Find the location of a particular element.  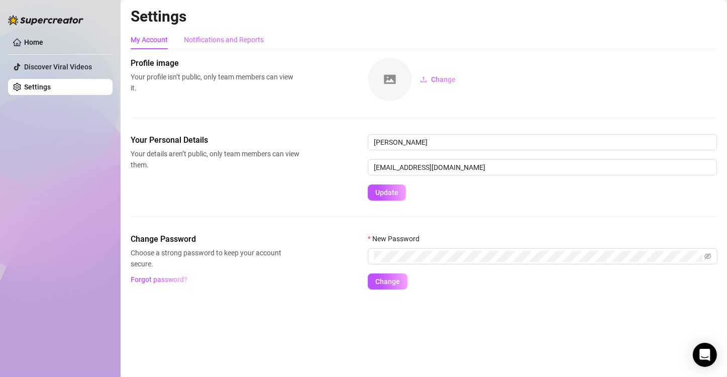

span: Choose a strong password to keep your account secure. is located at coordinates (215, 258).